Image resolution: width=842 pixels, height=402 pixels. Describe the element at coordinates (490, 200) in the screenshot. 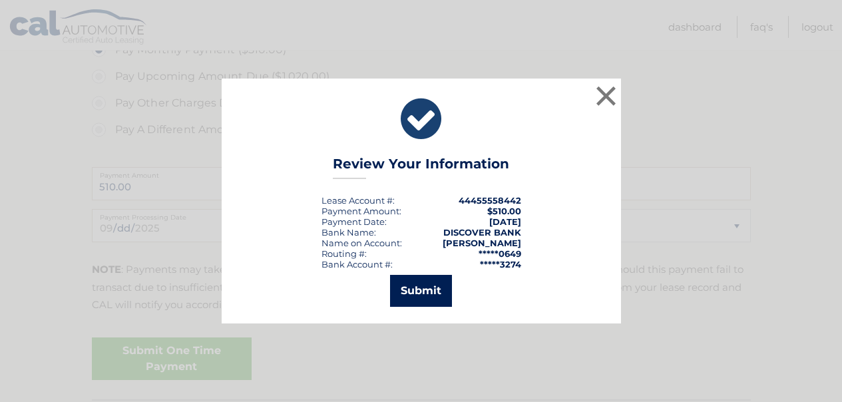

I see `strong: 44455558442` at that location.